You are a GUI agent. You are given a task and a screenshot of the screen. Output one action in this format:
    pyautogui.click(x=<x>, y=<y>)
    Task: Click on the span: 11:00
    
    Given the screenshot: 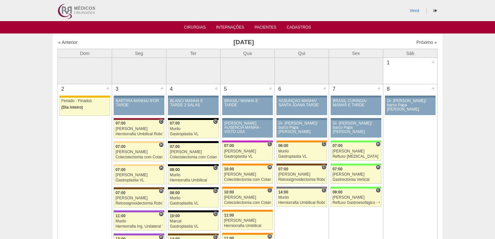 What is the action you would take?
    pyautogui.click(x=229, y=215)
    